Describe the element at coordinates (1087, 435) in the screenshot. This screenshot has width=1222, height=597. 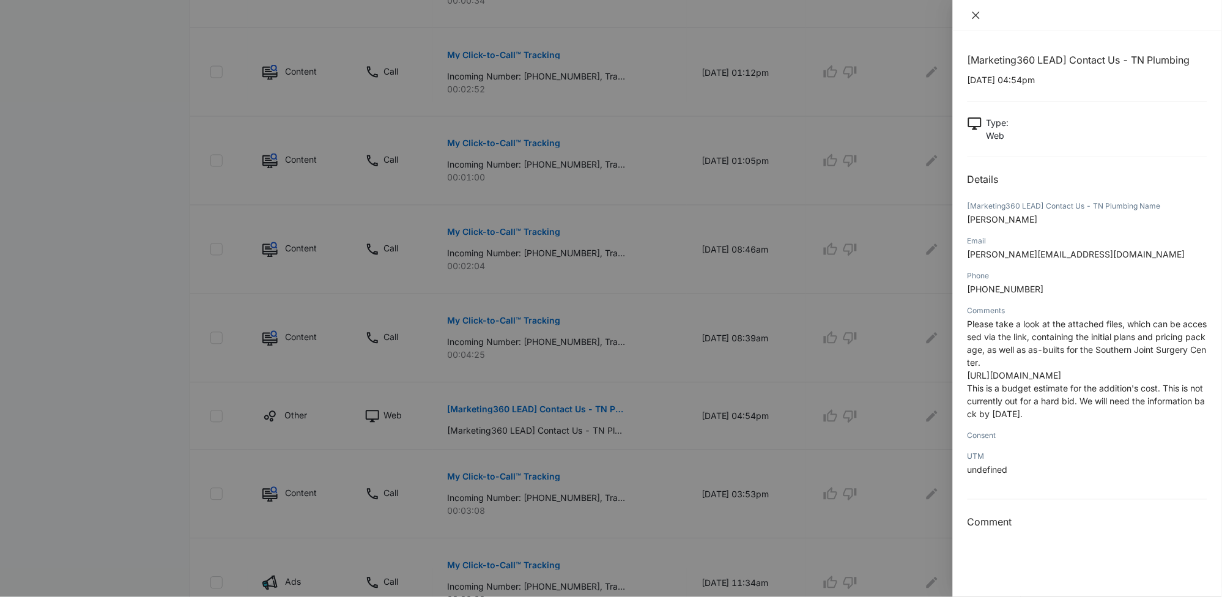
I see `div: Consent` at that location.